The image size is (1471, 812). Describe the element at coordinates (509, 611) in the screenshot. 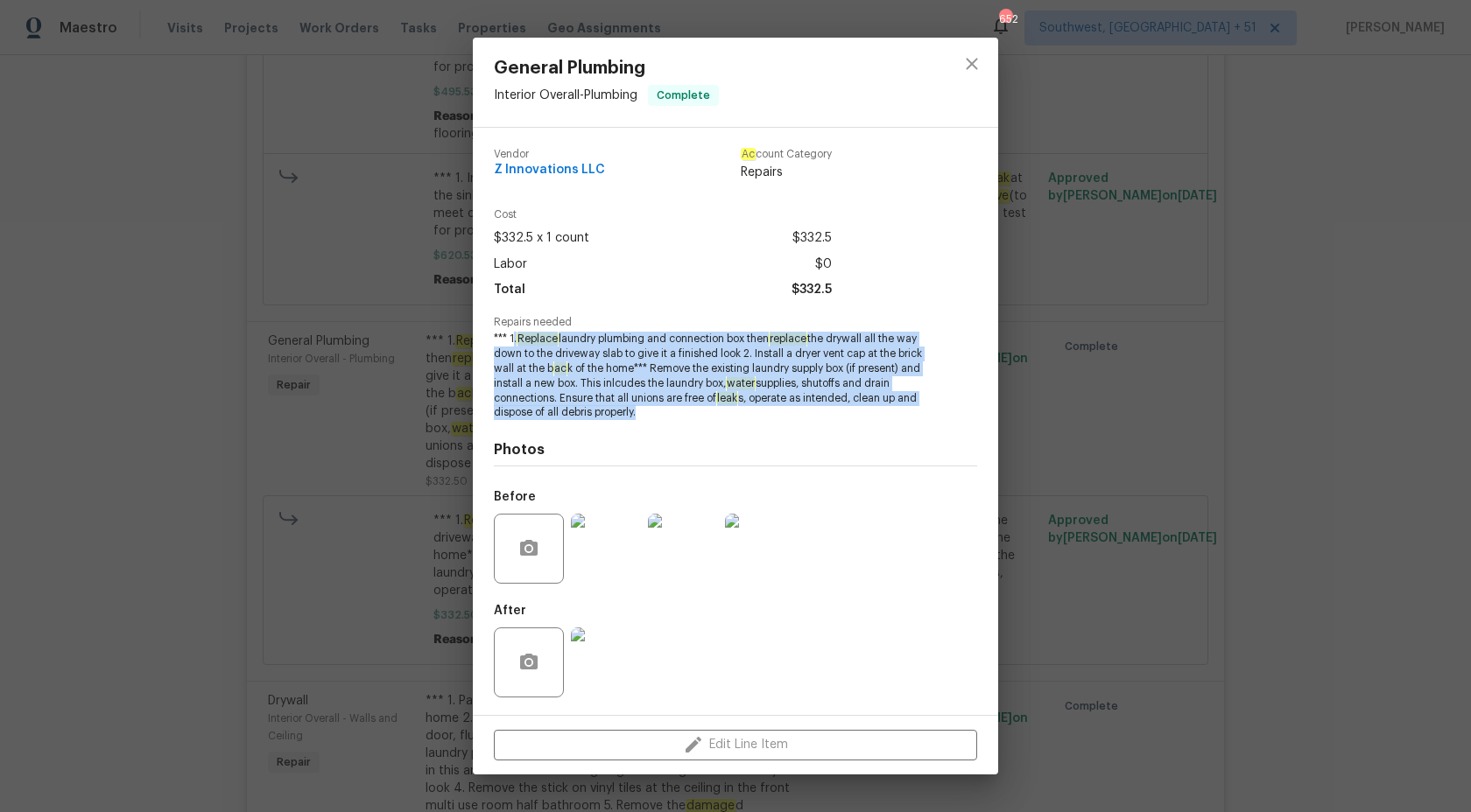

I see `h5: After` at that location.